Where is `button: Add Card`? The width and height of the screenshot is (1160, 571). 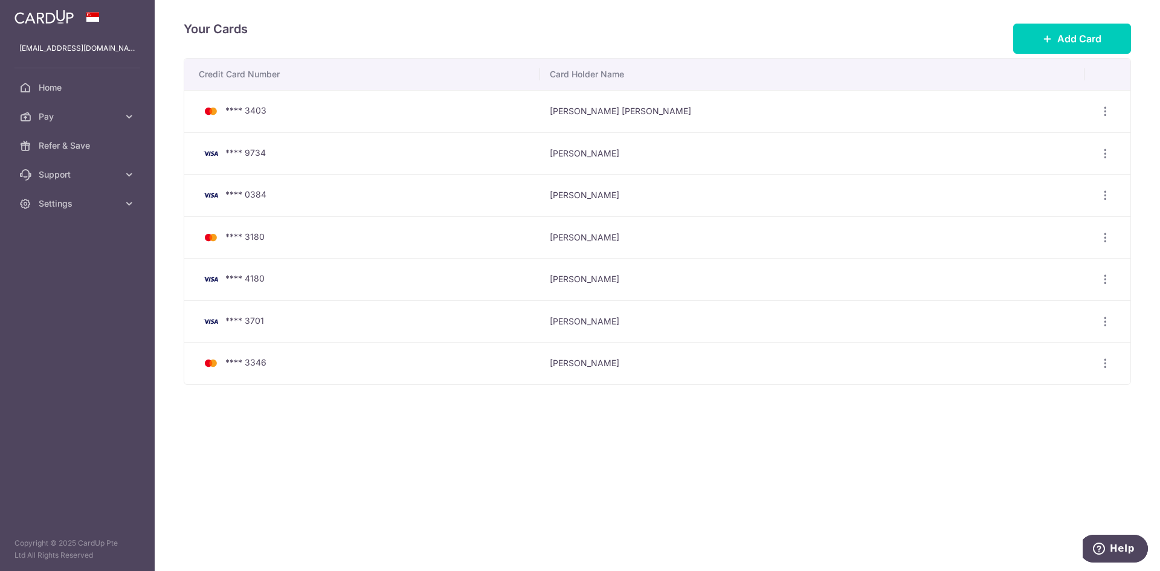
button: Add Card is located at coordinates (1072, 39).